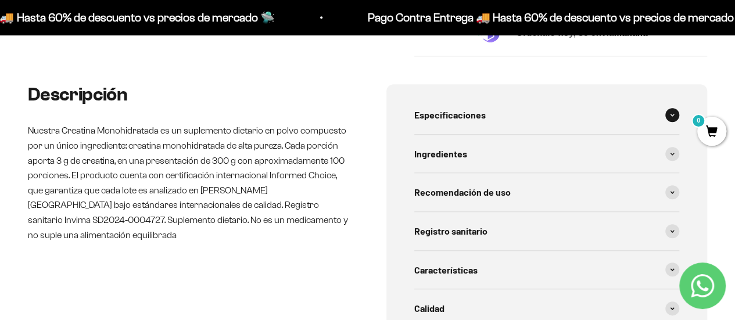 This screenshot has width=735, height=320. Describe the element at coordinates (546, 154) in the screenshot. I see `summary: Ingredientes` at that location.